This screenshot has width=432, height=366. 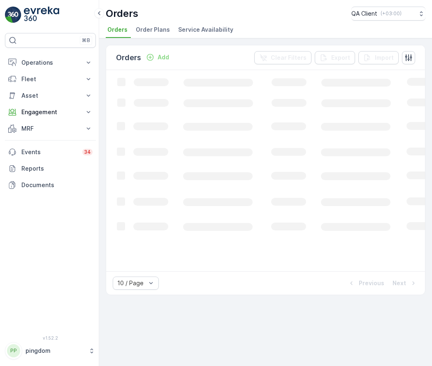 What do you see at coordinates (57, 185) in the screenshot?
I see `p: Documents` at bounding box center [57, 185].